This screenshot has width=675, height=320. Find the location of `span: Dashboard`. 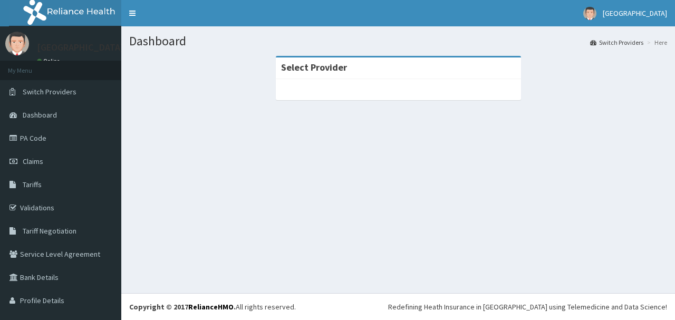

span: Dashboard is located at coordinates (40, 115).